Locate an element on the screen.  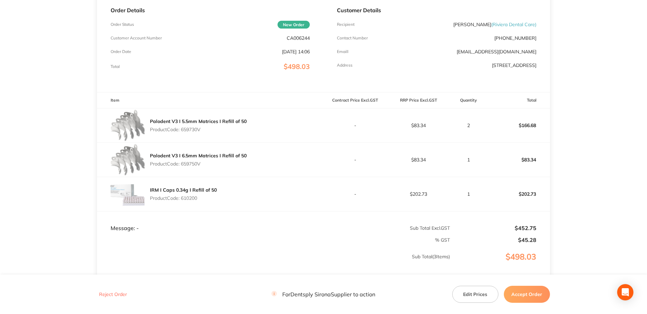
p: Recipient is located at coordinates (346, 24).